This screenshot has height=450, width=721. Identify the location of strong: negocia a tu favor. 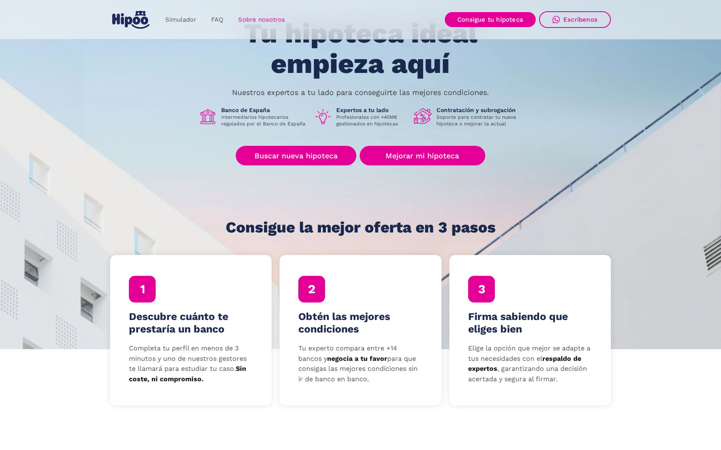
(357, 359).